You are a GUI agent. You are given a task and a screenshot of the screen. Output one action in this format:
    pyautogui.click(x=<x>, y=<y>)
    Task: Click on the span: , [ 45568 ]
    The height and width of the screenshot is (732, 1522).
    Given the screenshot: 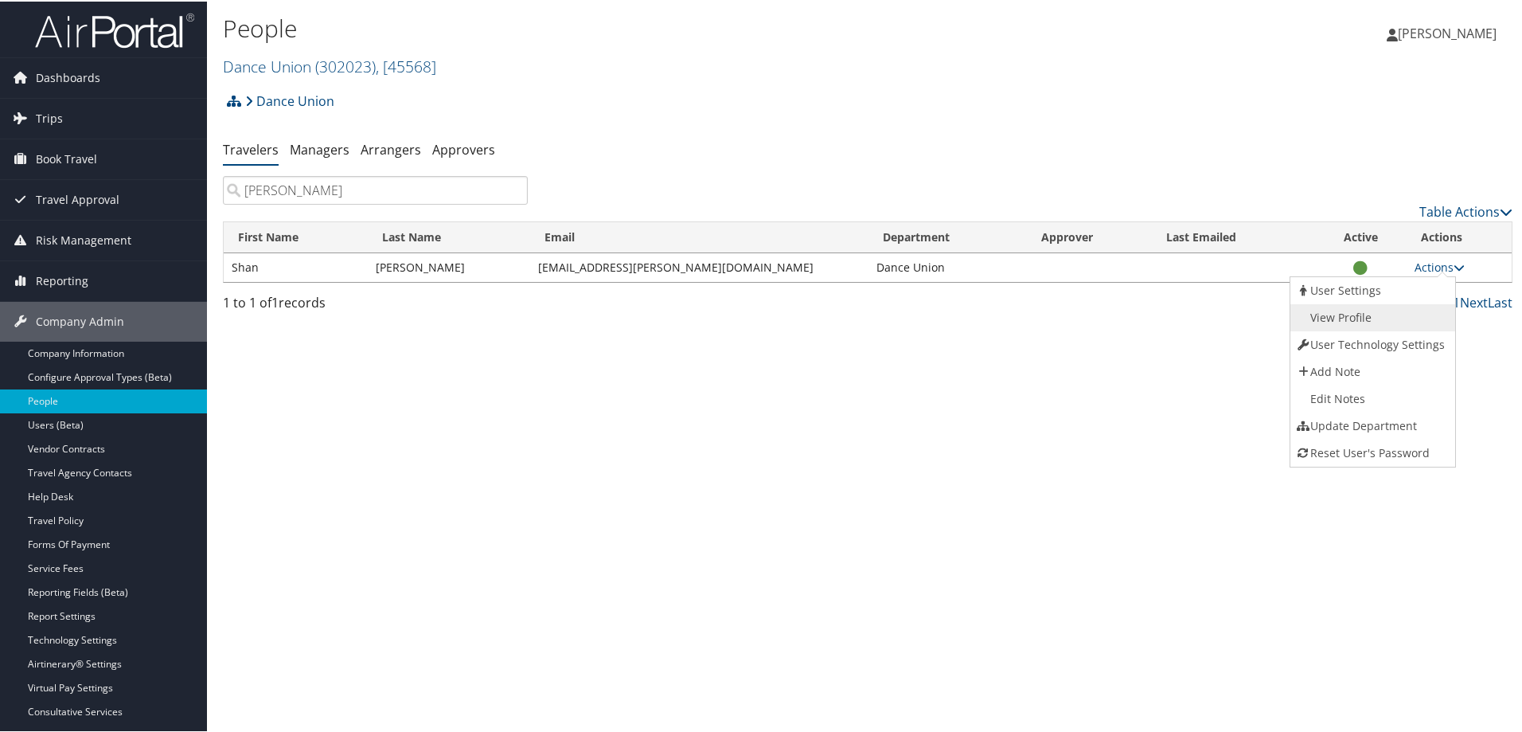 What is the action you would take?
    pyautogui.click(x=406, y=64)
    